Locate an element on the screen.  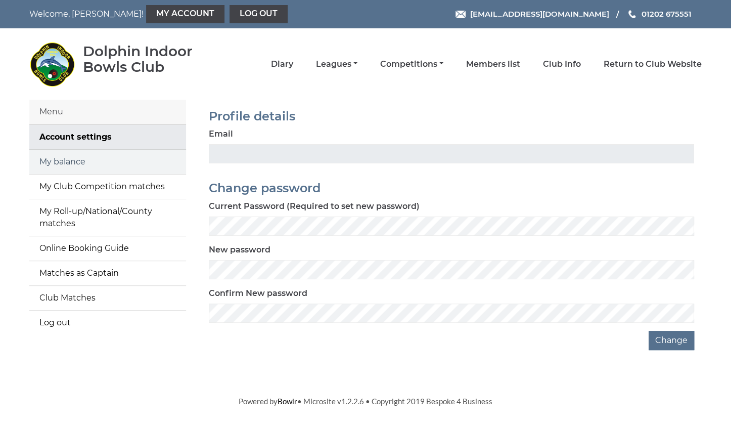
span: Powered by • Microsite v1.2.2.6 • Copyright 2019 Bespoke 4 Business is located at coordinates (366, 401).